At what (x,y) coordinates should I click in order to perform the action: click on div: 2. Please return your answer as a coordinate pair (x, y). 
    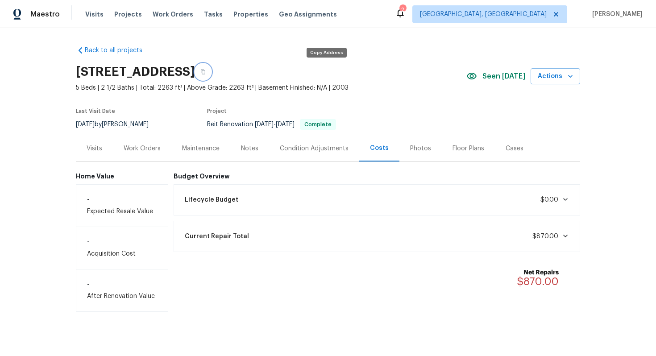
    Looking at the image, I should click on (402, 10).